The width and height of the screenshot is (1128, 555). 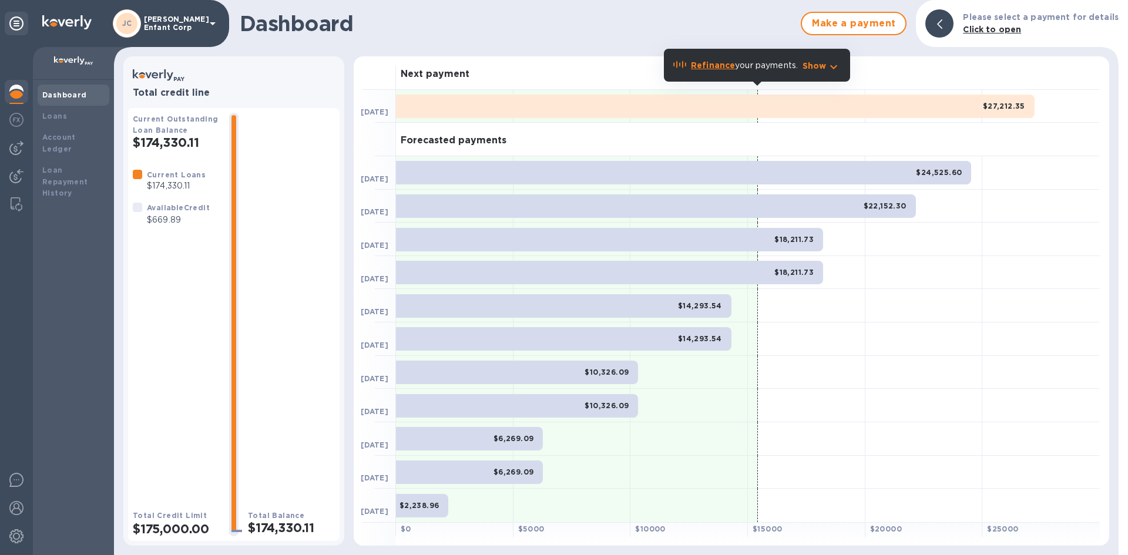 I want to click on p: your payments., so click(x=745, y=65).